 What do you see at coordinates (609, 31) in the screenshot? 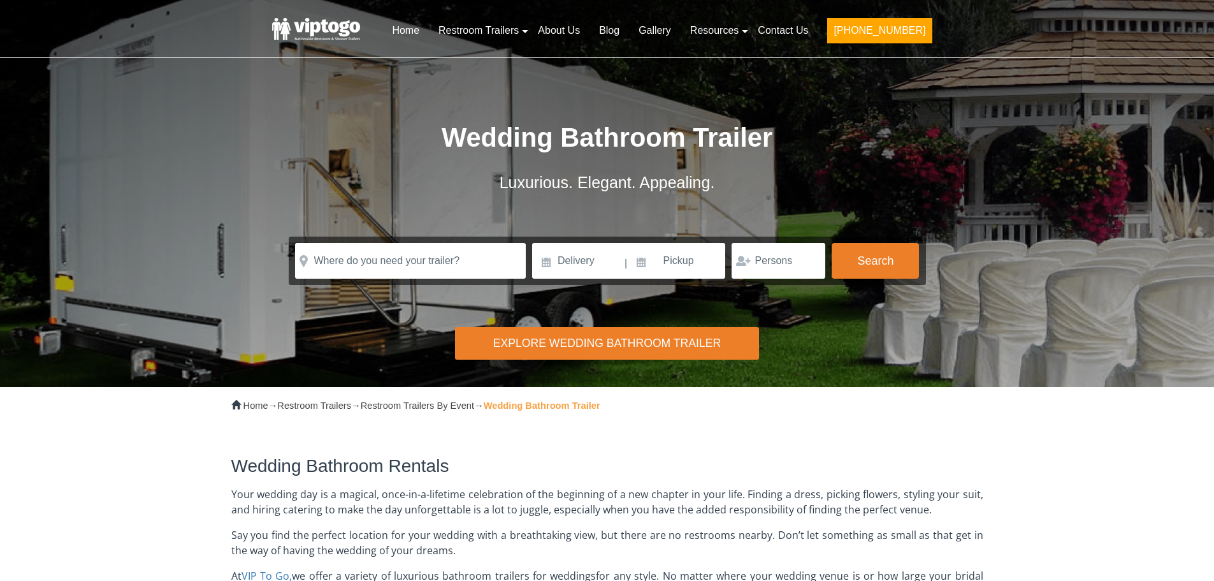
I see `a: Blog` at bounding box center [609, 31].